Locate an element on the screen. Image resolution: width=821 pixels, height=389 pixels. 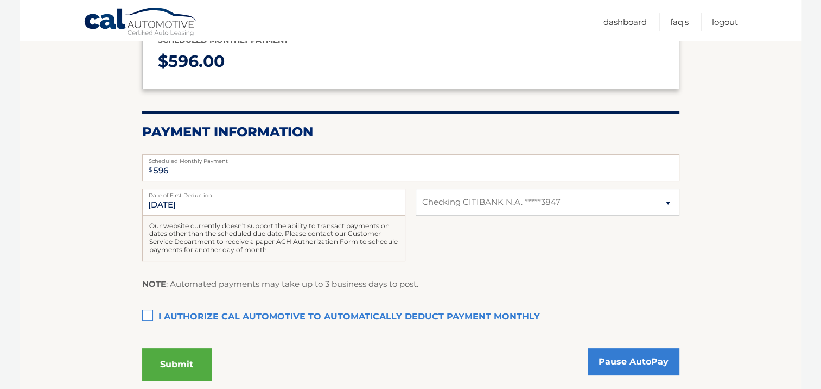
a: Logout is located at coordinates (725, 22).